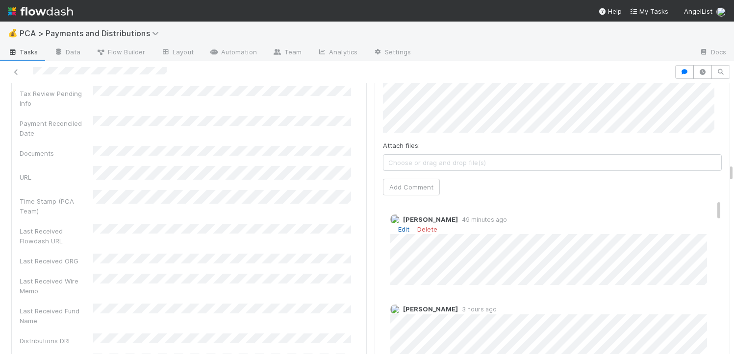 This screenshot has width=734, height=354. I want to click on span: AngelList, so click(698, 11).